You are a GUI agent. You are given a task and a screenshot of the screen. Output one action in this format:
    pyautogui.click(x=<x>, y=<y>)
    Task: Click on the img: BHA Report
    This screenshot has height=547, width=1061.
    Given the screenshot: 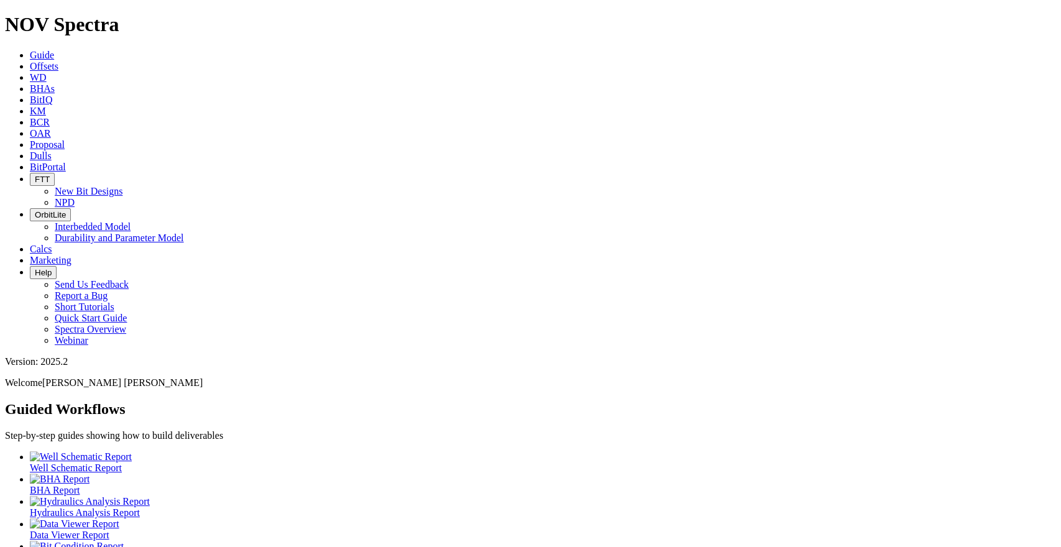 What is the action you would take?
    pyautogui.click(x=60, y=479)
    